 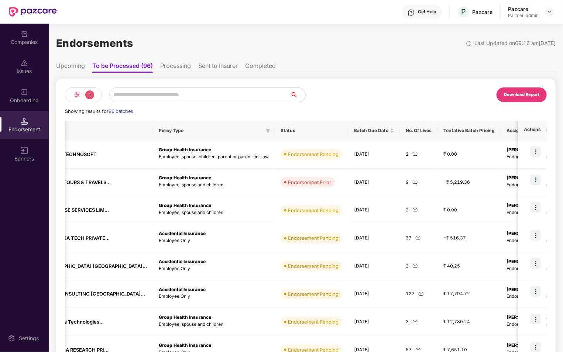 I want to click on div: QUARKS TECHNOSOFT, so click(x=69, y=154).